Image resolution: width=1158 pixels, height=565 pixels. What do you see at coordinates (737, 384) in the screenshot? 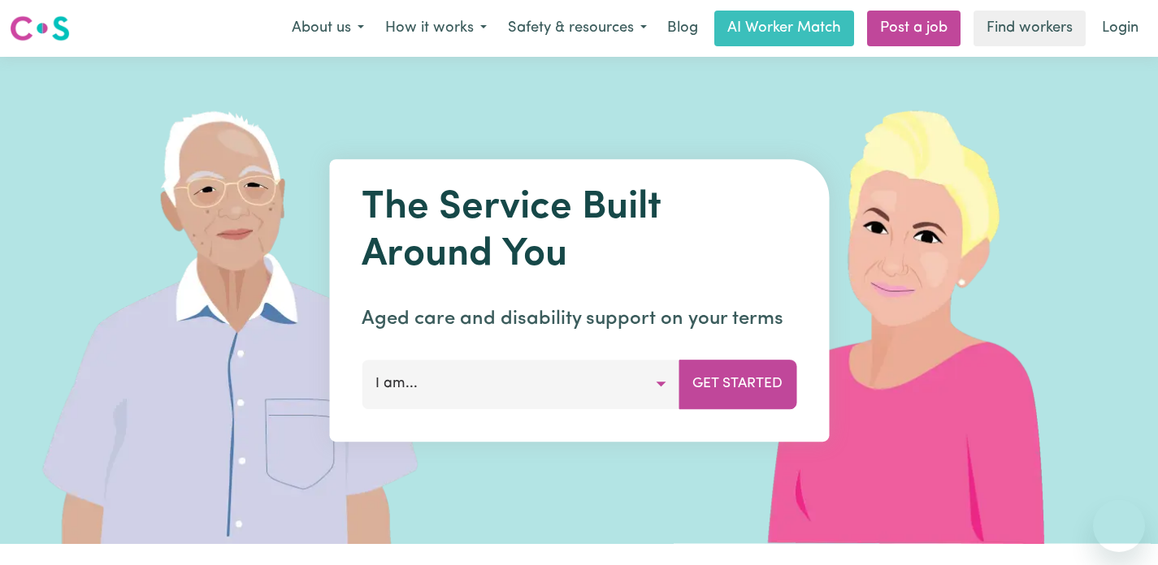
I see `button: Get Started` at bounding box center [737, 384].